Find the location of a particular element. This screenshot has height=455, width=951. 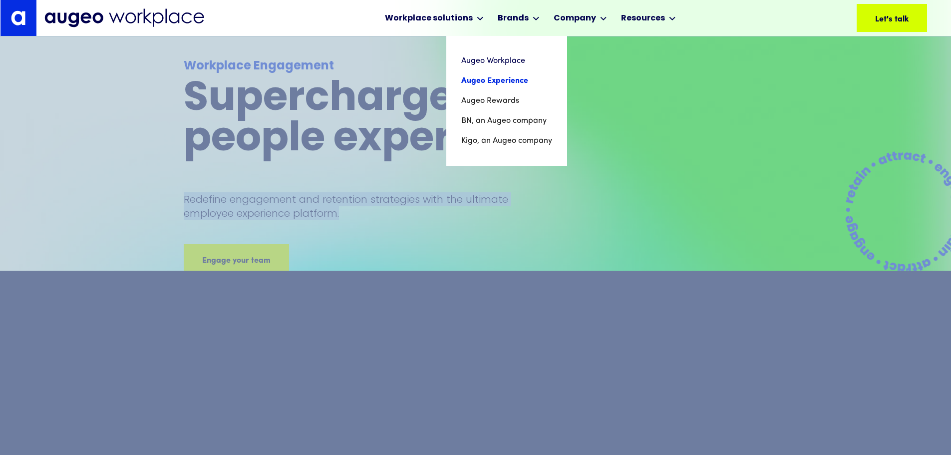

nav: Brands is located at coordinates (506, 101).